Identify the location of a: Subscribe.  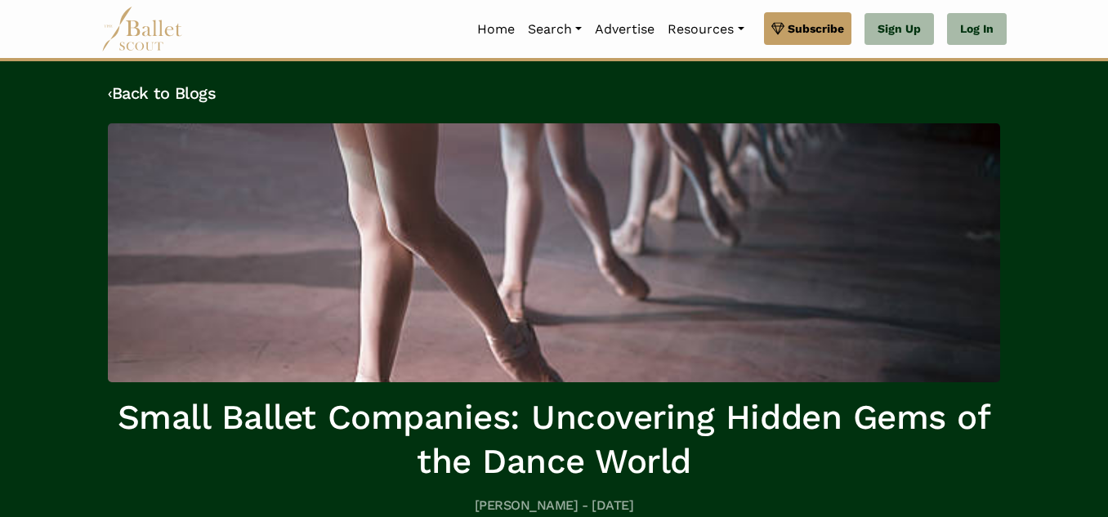
(807, 29).